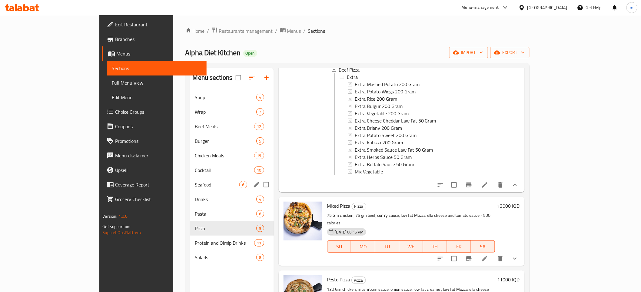 Image resolution: width=641 pixels, height=292 pixels. I want to click on h2: Menu sections, so click(213, 78).